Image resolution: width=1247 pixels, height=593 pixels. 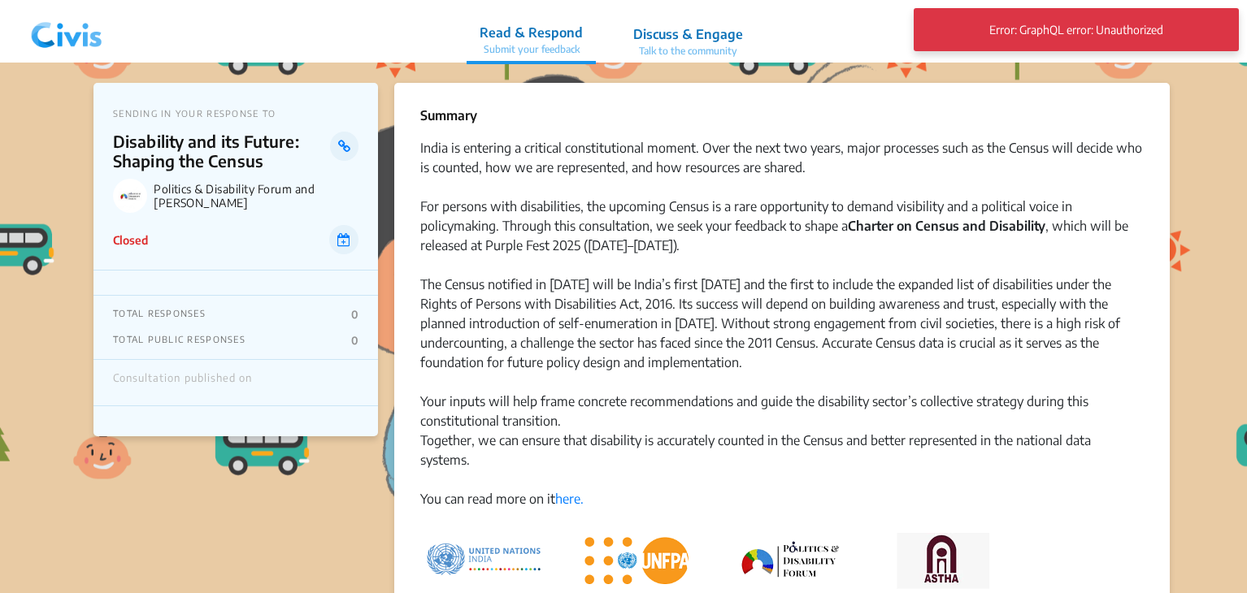 What do you see at coordinates (946, 226) in the screenshot?
I see `strong: Charter on Census and Disability` at bounding box center [946, 226].